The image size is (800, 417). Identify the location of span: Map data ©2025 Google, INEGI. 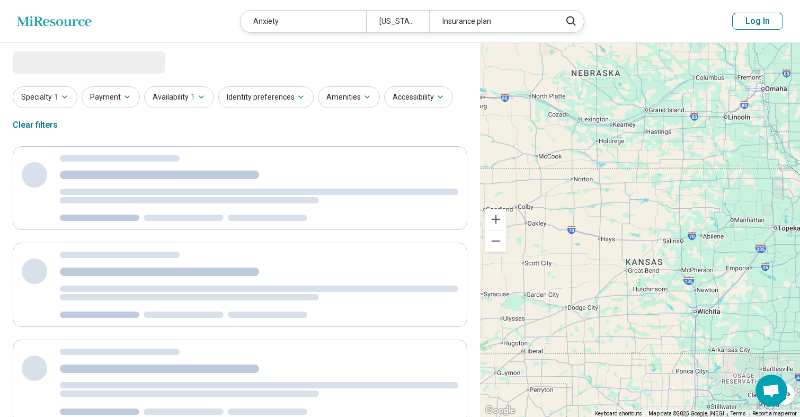
(686, 413).